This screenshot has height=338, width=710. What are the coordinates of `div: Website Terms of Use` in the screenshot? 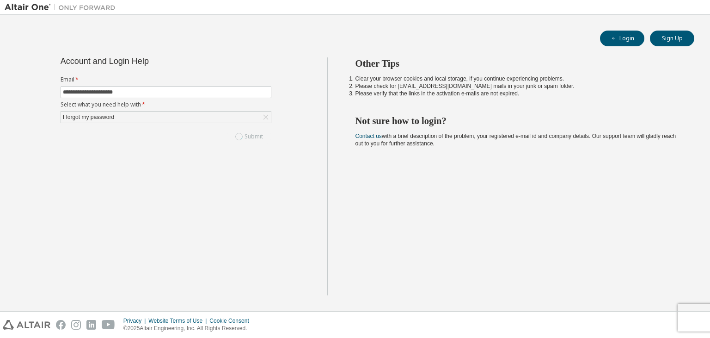 It's located at (179, 321).